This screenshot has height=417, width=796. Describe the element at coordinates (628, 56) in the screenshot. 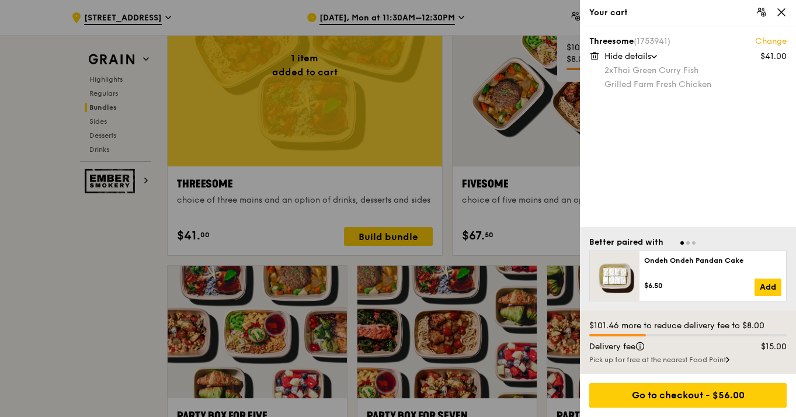

I see `span: Hide details` at that location.